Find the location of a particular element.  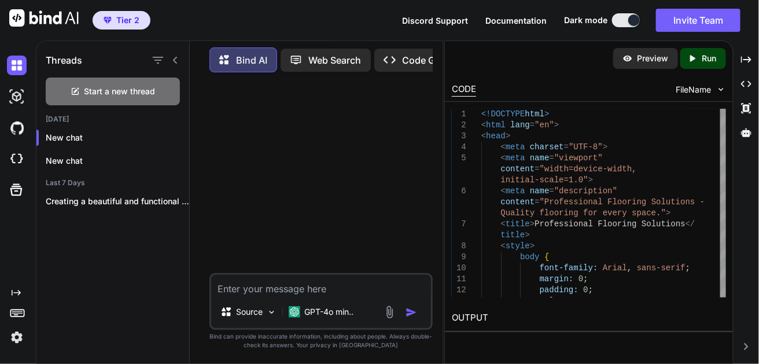

button: Documentation is located at coordinates (516, 20).